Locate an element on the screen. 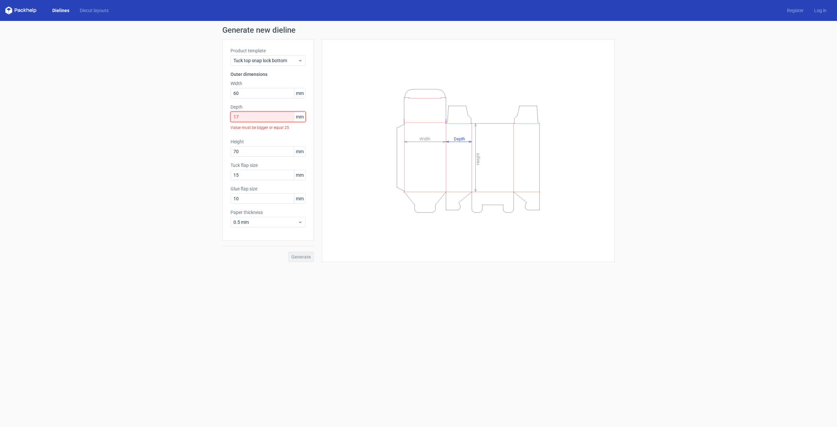  label: Height is located at coordinates (268, 142).